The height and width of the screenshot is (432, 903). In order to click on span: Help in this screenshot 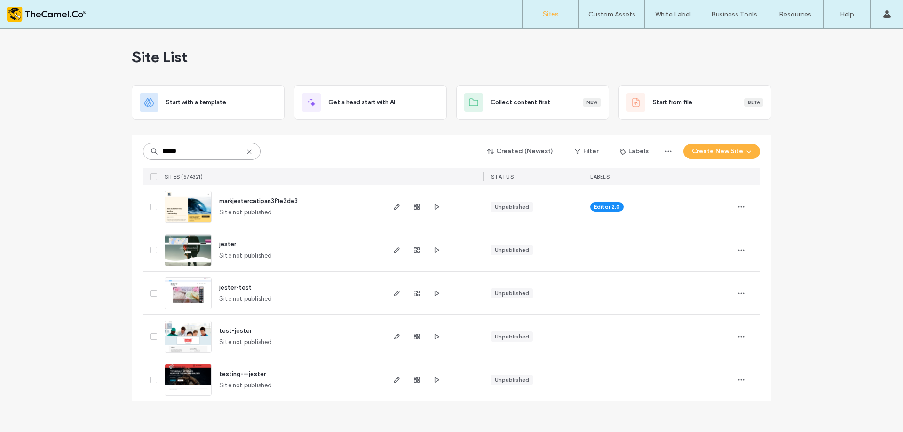, I will do `click(31, 11)`.